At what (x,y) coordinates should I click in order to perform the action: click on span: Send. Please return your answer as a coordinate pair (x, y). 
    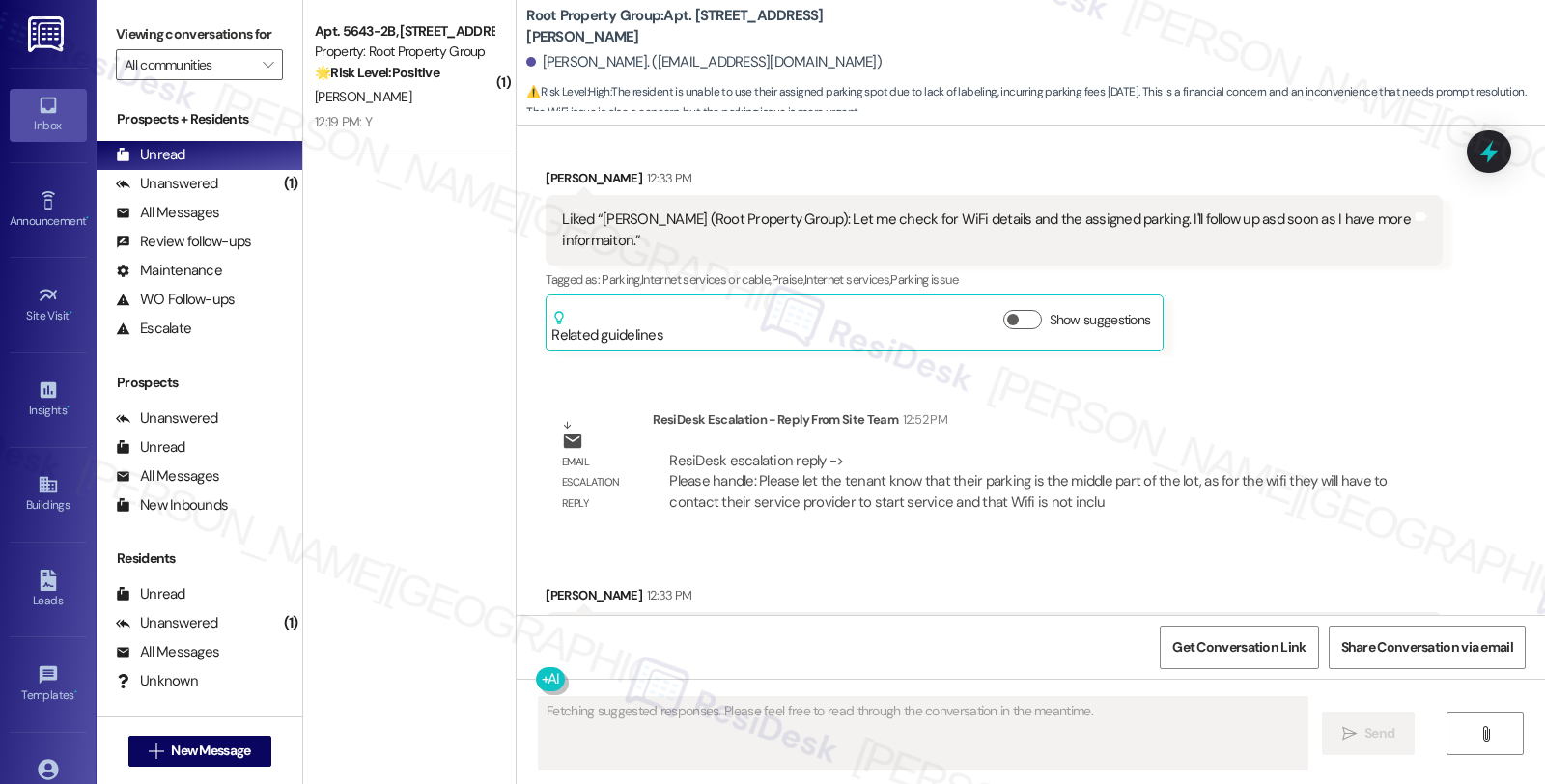
    Looking at the image, I should click on (1379, 733).